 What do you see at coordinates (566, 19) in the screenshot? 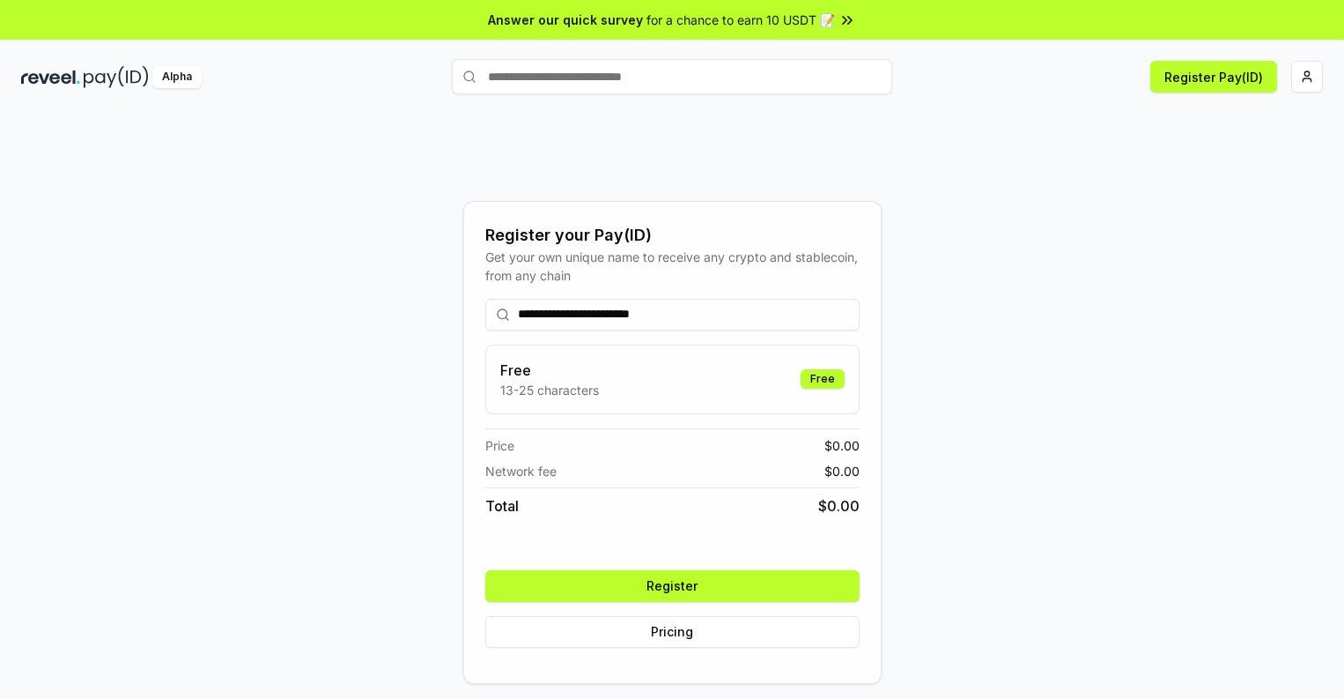
I see `span: Answer our quick survey` at bounding box center [566, 19].